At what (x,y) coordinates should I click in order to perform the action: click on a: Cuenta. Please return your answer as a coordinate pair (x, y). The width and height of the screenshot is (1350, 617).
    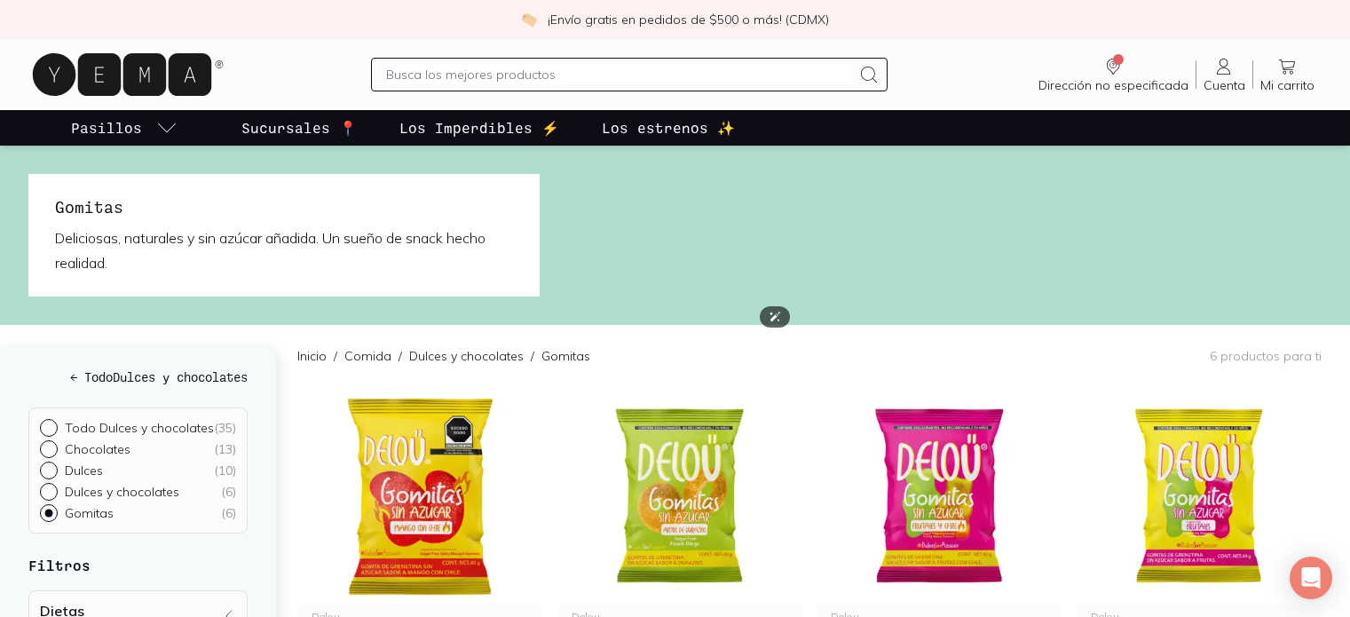
    Looking at the image, I should click on (1224, 75).